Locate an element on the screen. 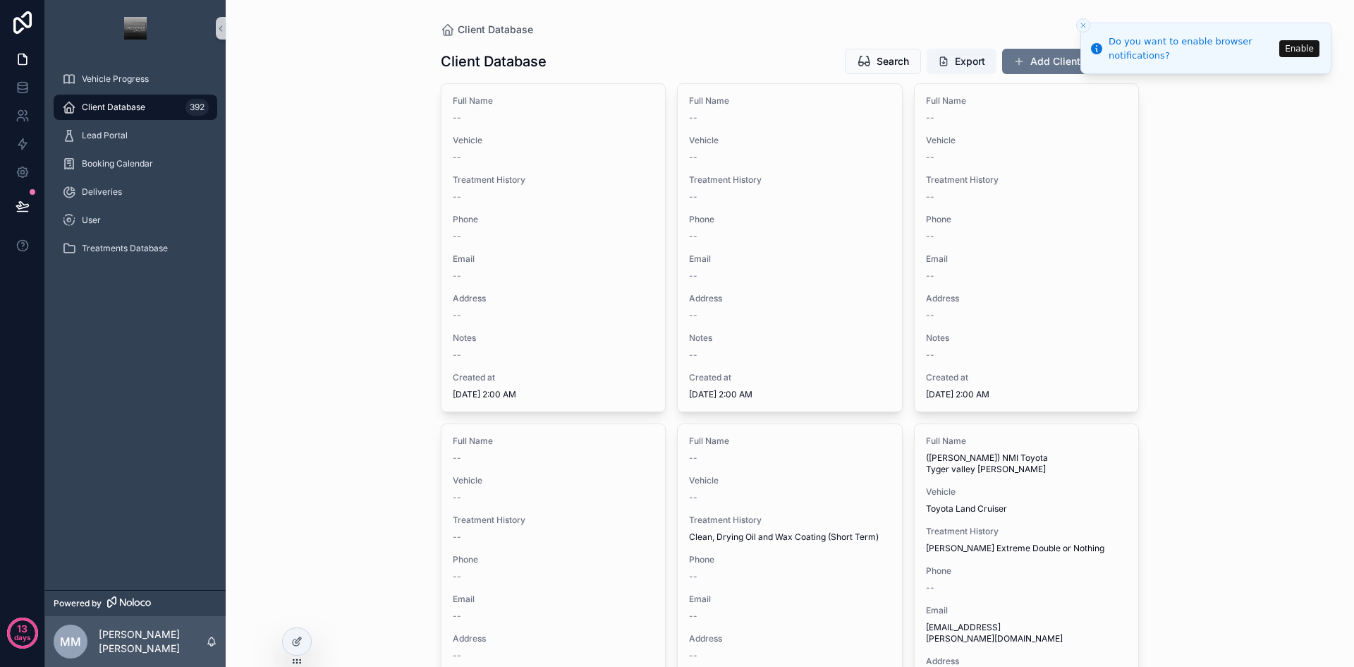  div: scrollable content is located at coordinates (135, 168).